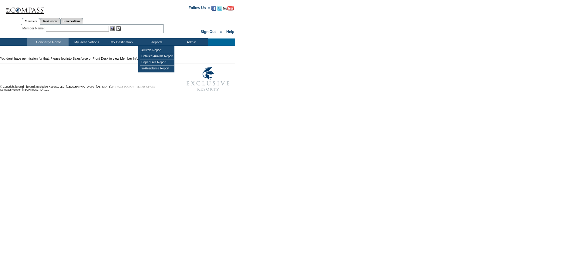 The width and height of the screenshot is (580, 280). I want to click on img: Reservations, so click(119, 28).